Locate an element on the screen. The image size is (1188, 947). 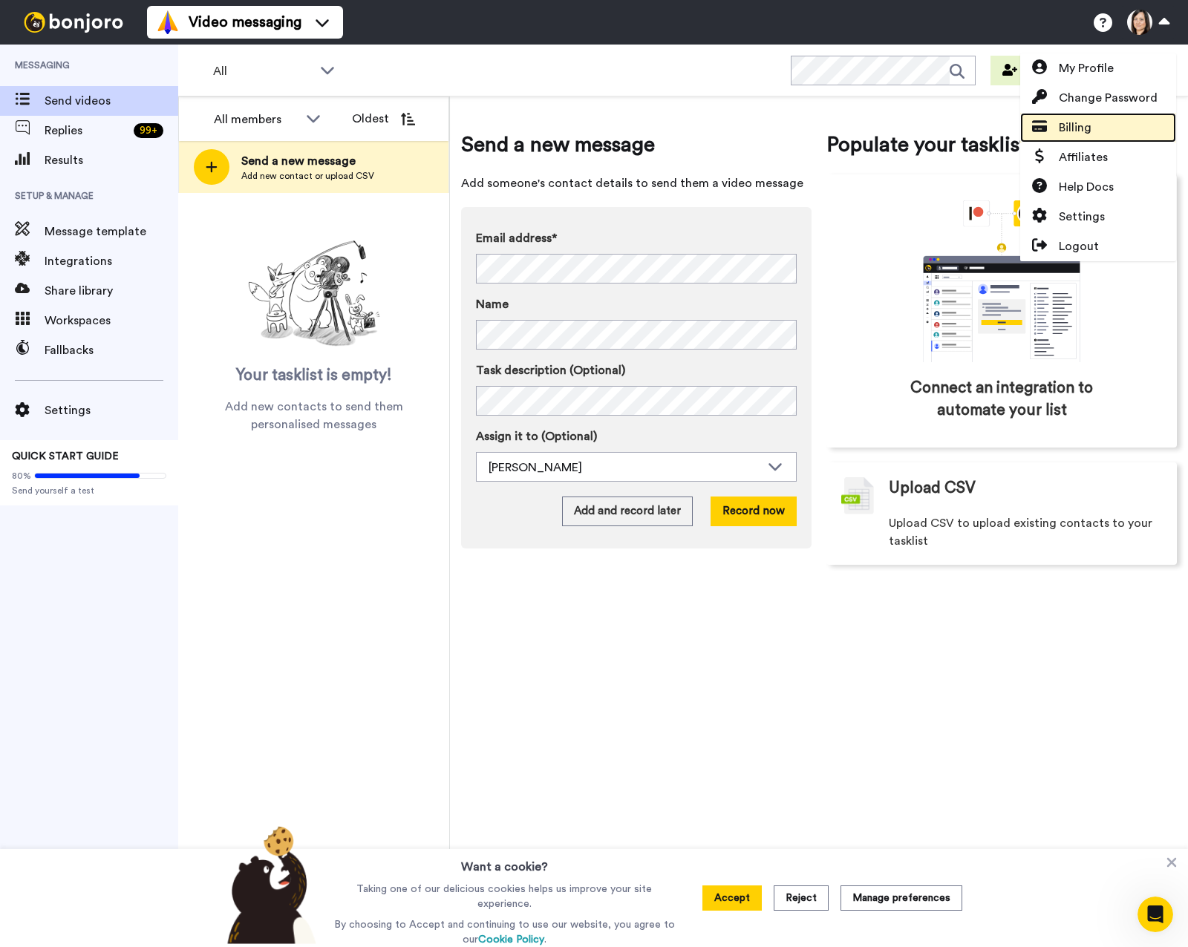
span: Integrations is located at coordinates (111, 261).